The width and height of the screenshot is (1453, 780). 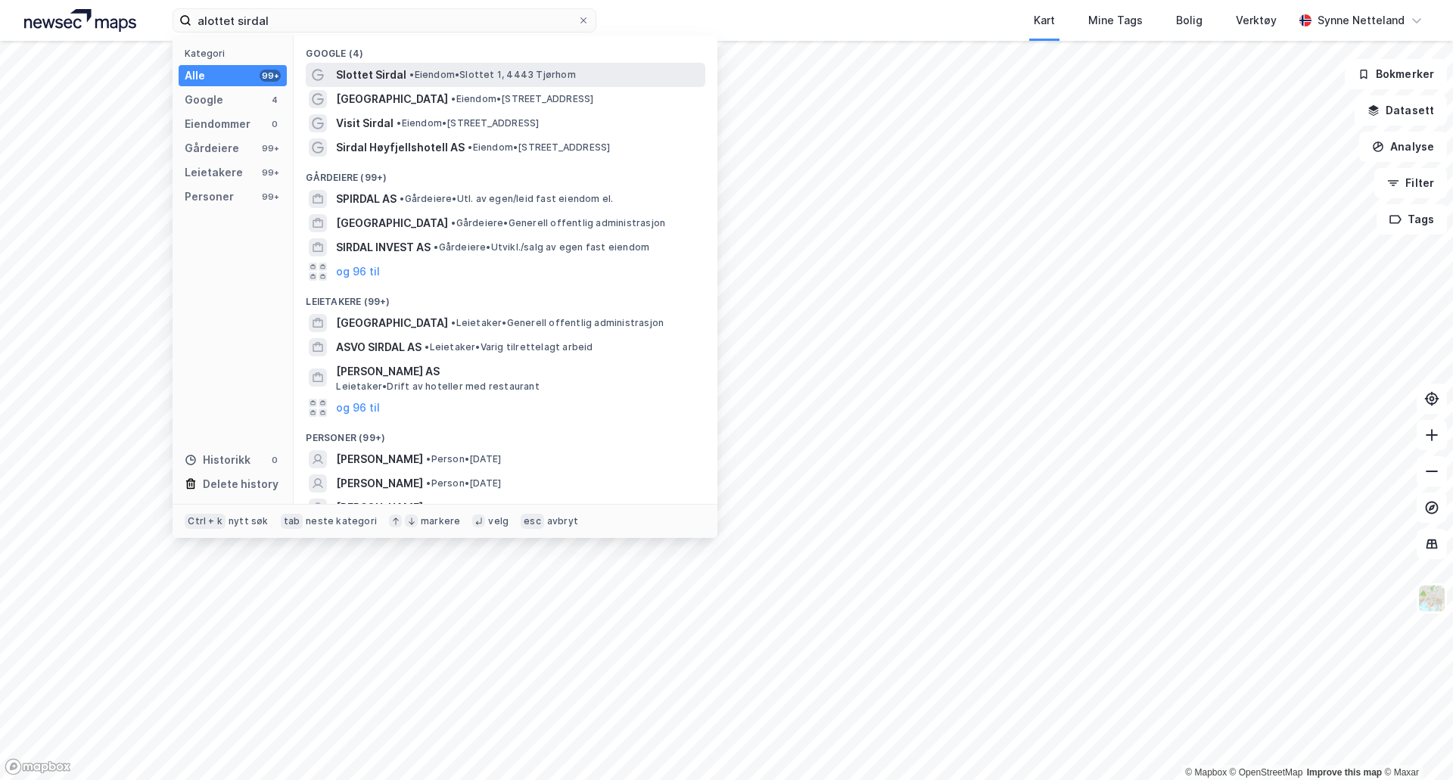 What do you see at coordinates (1344, 772) in the screenshot?
I see `a: Improve this map` at bounding box center [1344, 772].